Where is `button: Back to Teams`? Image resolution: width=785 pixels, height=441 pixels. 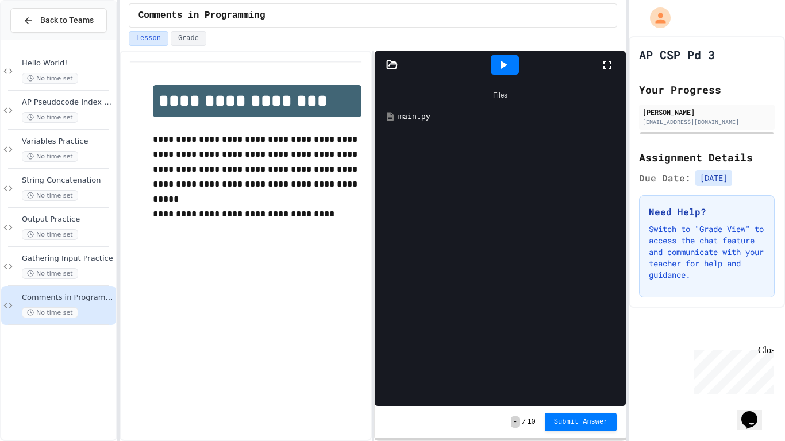
button: Back to Teams is located at coordinates (59, 20).